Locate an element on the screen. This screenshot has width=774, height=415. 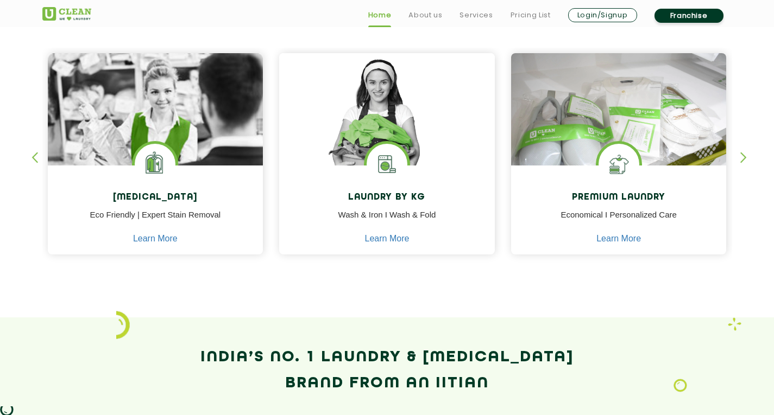
a: About us is located at coordinates (425, 15).